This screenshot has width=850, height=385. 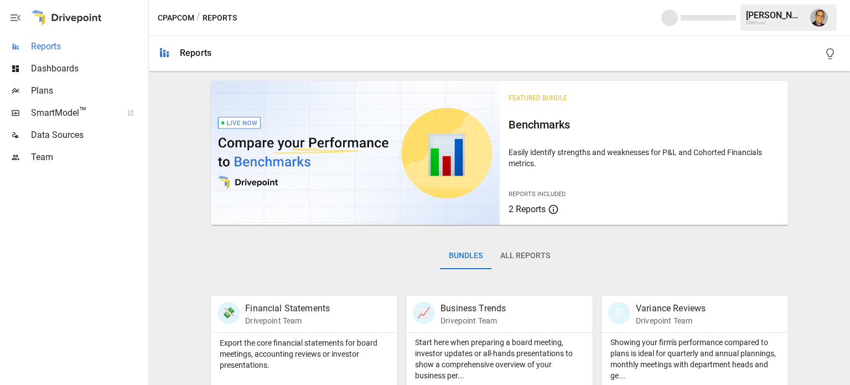 I want to click on div: Reports, so click(x=195, y=53).